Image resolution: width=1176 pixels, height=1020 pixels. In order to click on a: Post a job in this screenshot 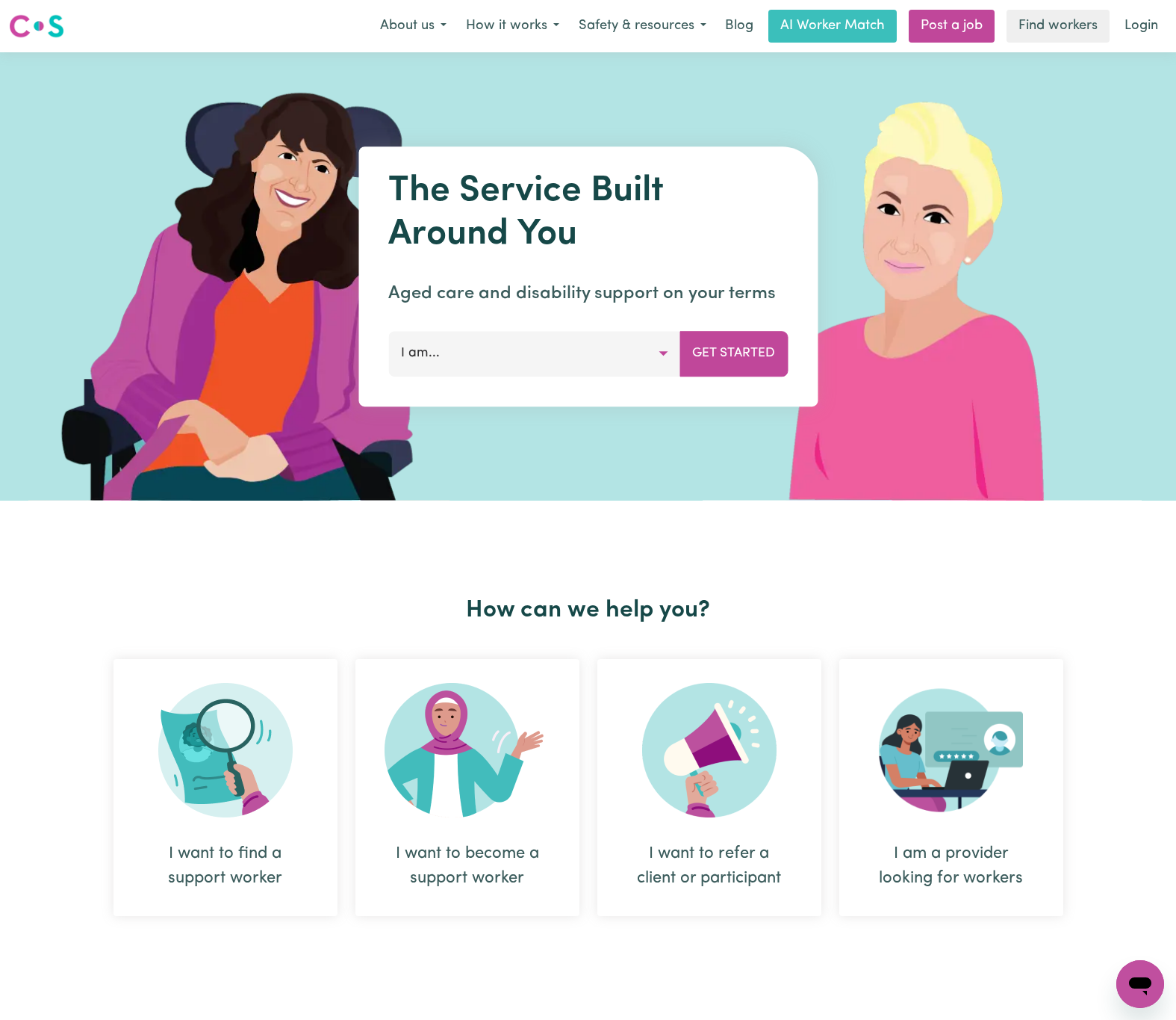, I will do `click(952, 26)`.